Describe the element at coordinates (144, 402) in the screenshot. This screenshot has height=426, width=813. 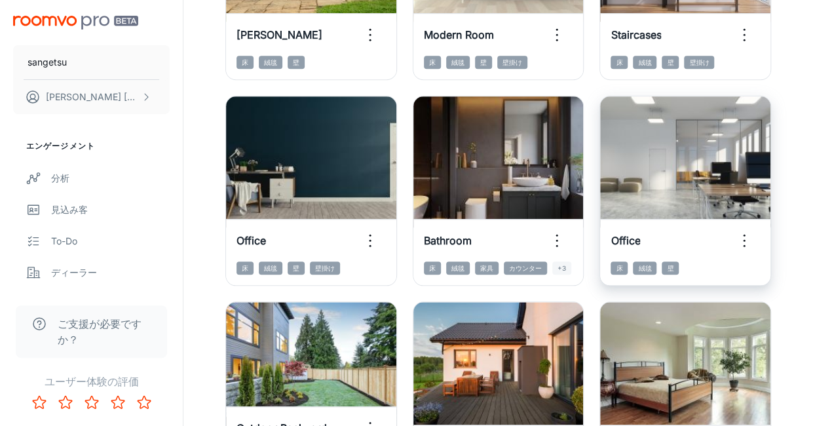
I see `button: Rate 5 star` at that location.